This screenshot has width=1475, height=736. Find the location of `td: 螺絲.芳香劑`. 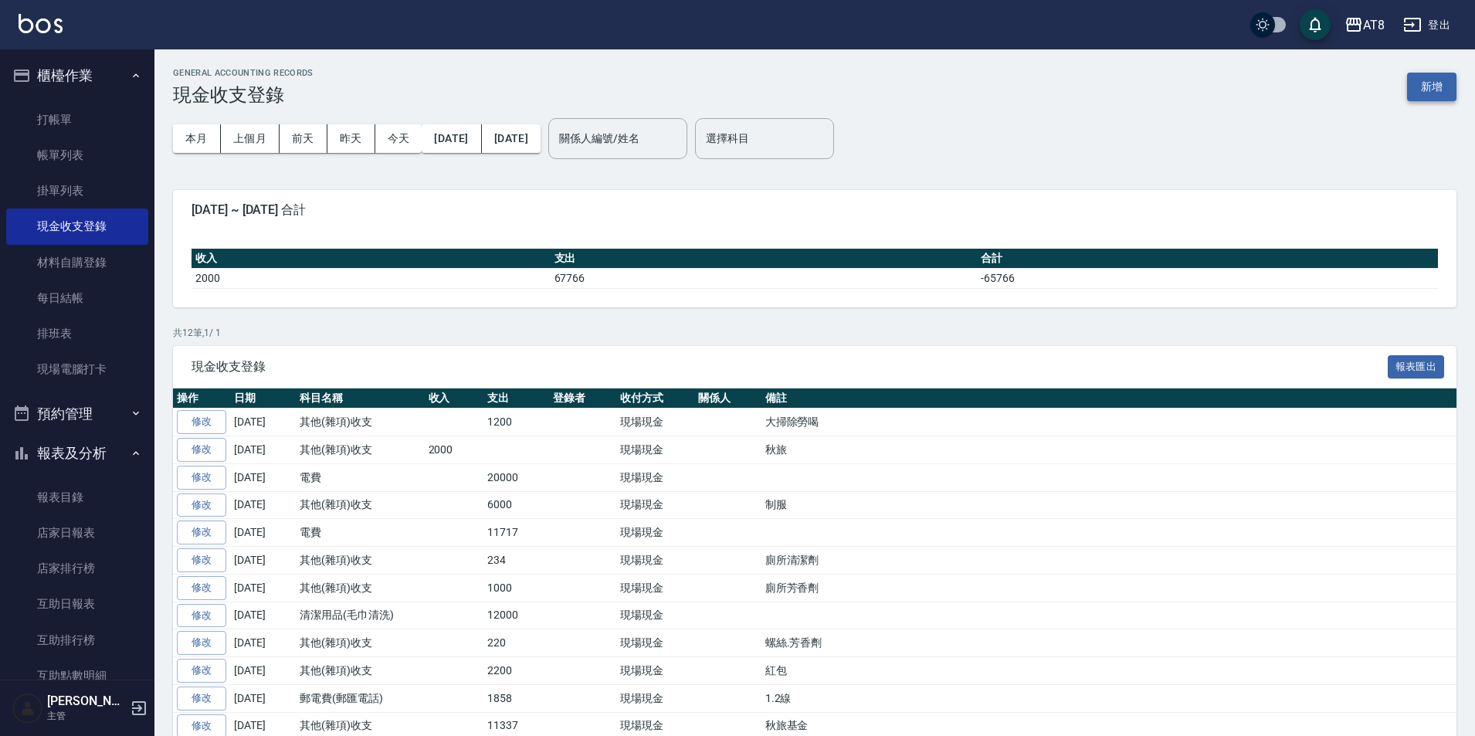

td: 螺絲.芳香劑 is located at coordinates (1109, 643).